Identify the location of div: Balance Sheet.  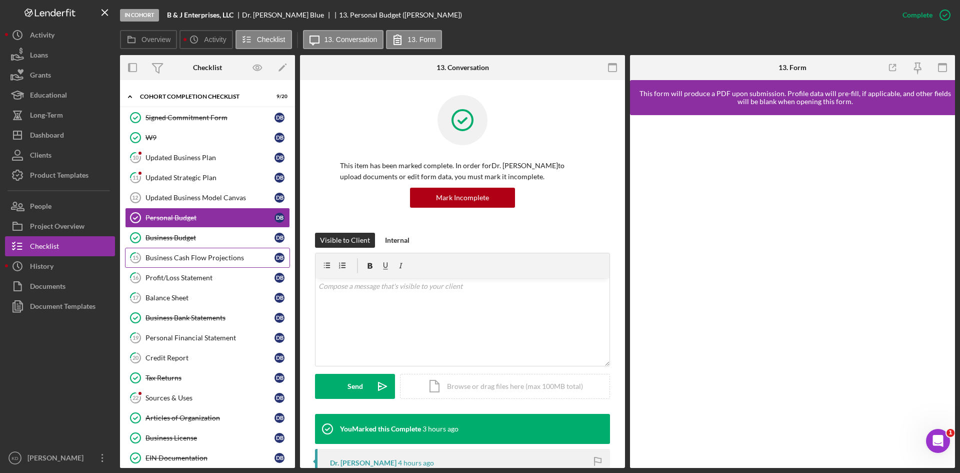
(210, 298).